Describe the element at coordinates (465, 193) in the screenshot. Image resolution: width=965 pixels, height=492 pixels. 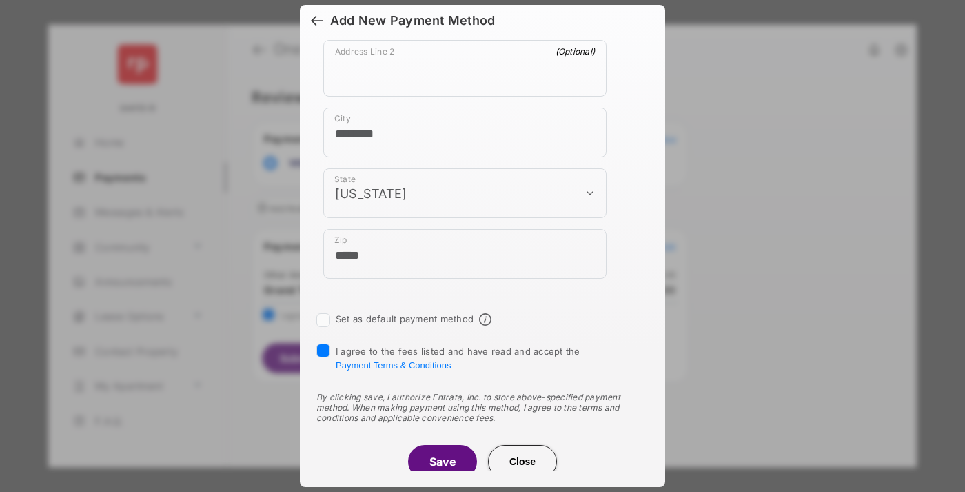
I see `div: payment_method_screening[postal_addresses][administrativeArea]` at that location.